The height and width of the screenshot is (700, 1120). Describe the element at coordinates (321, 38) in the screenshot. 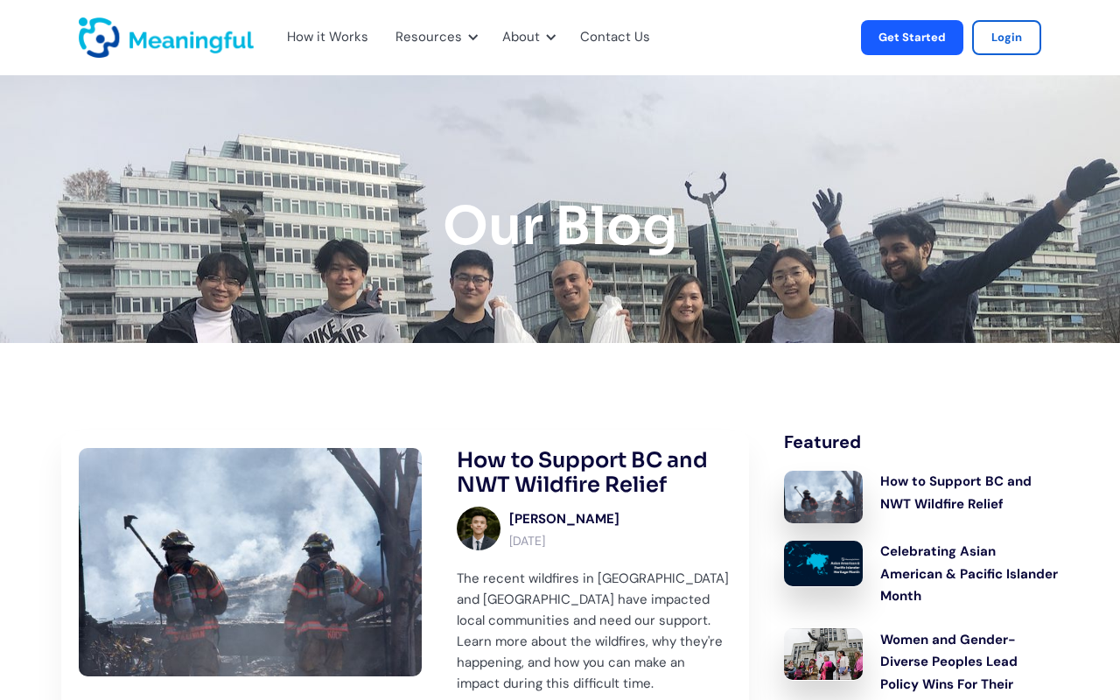

I see `a: How it Works` at that location.